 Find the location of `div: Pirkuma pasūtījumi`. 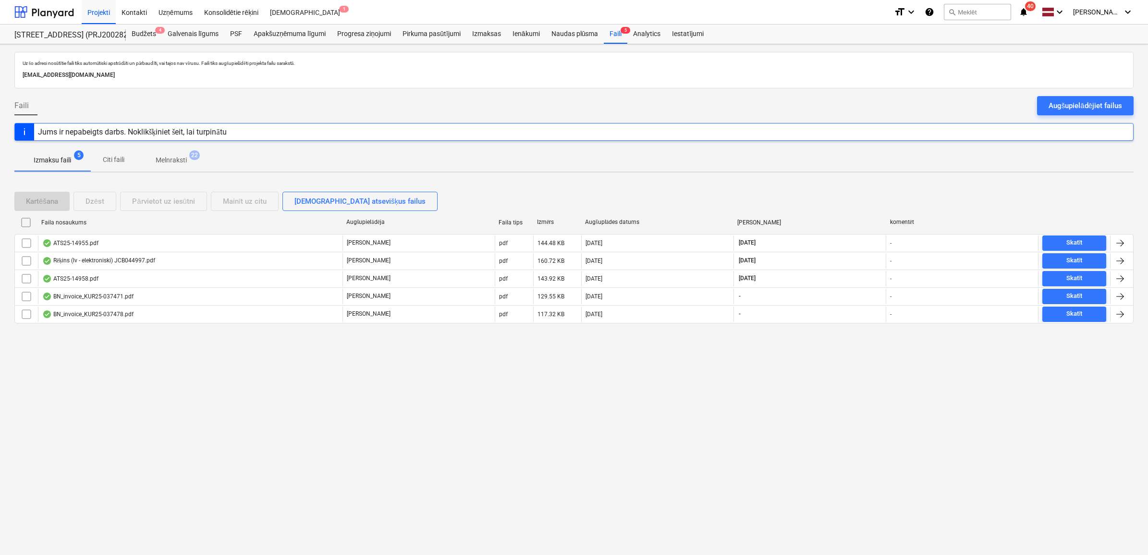

div: Pirkuma pasūtījumi is located at coordinates (431, 34).